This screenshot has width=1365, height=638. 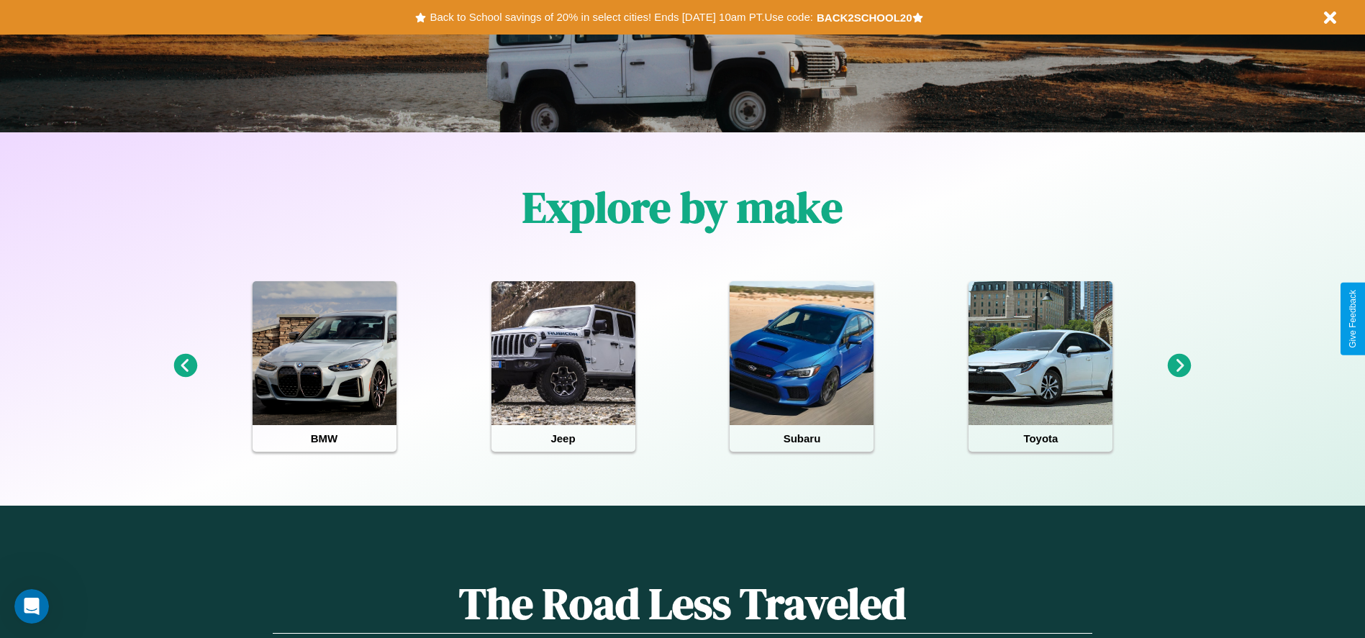 What do you see at coordinates (564, 438) in the screenshot?
I see `h4: Jeep` at bounding box center [564, 438].